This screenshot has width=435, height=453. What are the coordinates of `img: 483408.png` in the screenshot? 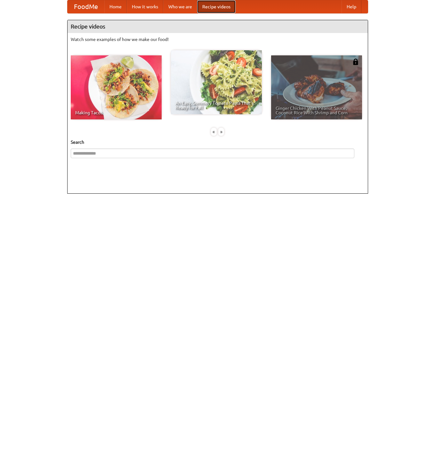 It's located at (356, 62).